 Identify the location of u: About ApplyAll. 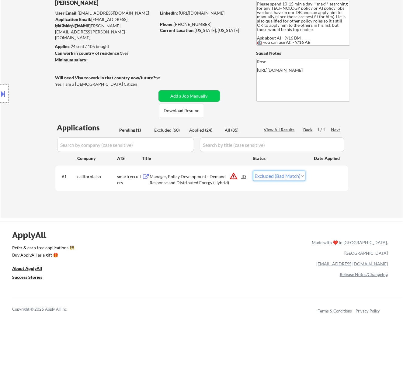
(27, 268).